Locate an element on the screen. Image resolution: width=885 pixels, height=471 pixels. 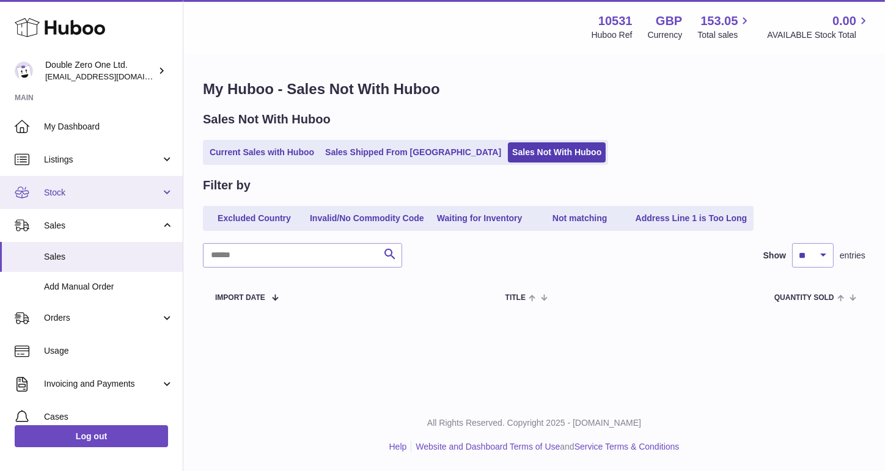
a: Not matching is located at coordinates (580, 218).